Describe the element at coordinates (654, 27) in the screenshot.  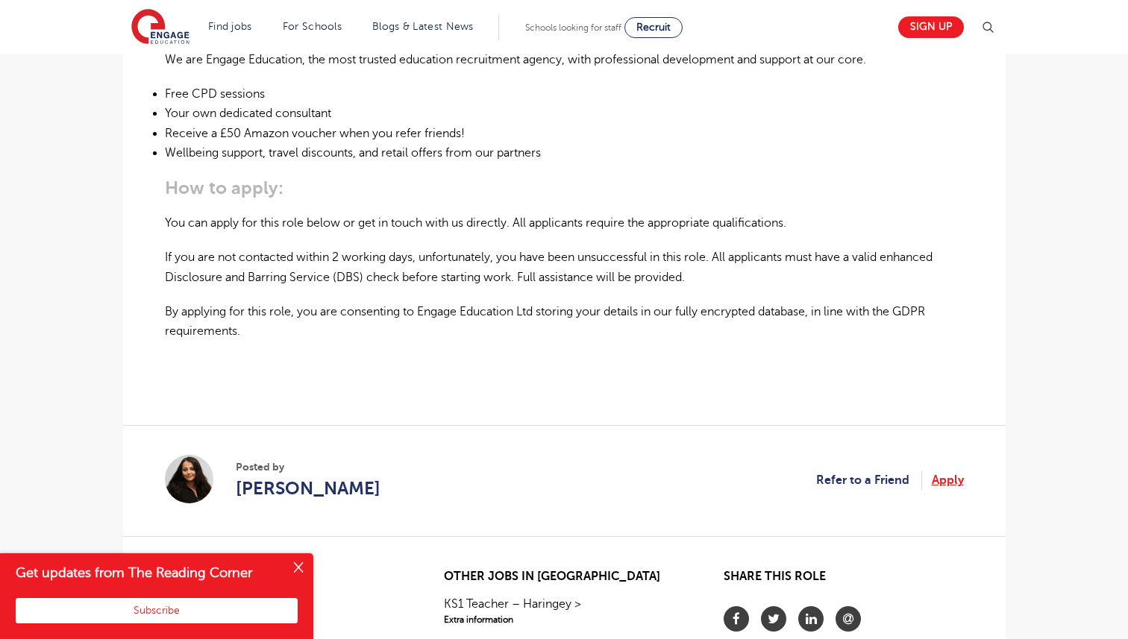
I see `span: Recruit` at that location.